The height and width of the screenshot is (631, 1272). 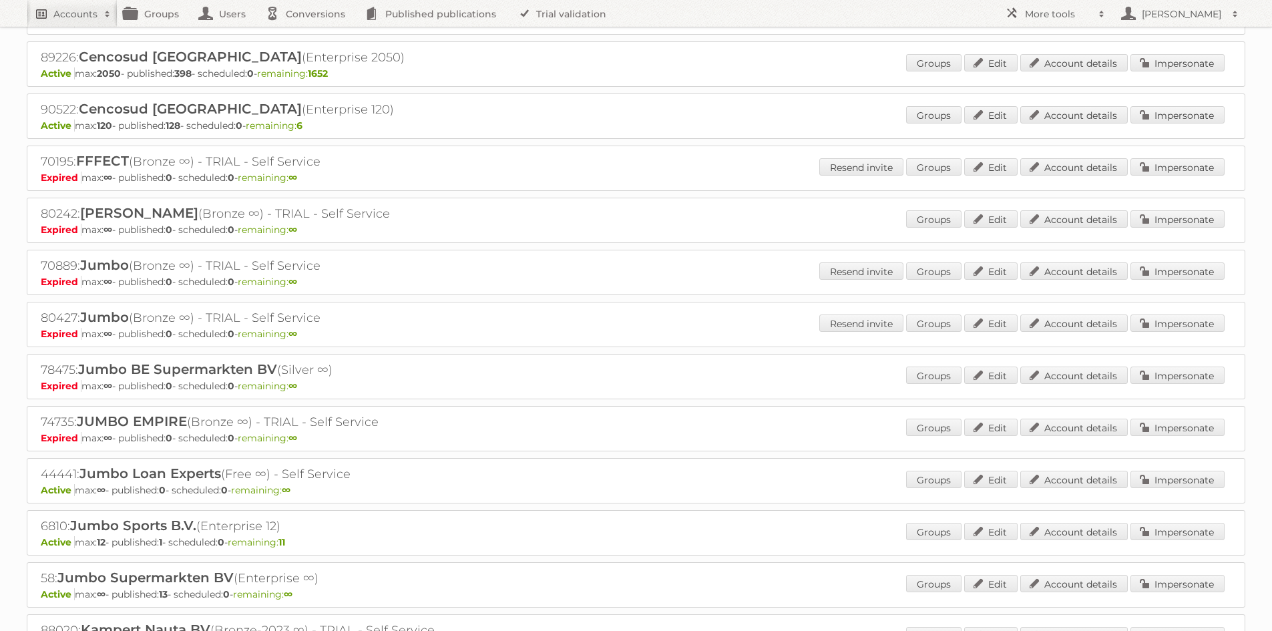 I want to click on h2: 58: (Enterprise ∞), so click(x=274, y=578).